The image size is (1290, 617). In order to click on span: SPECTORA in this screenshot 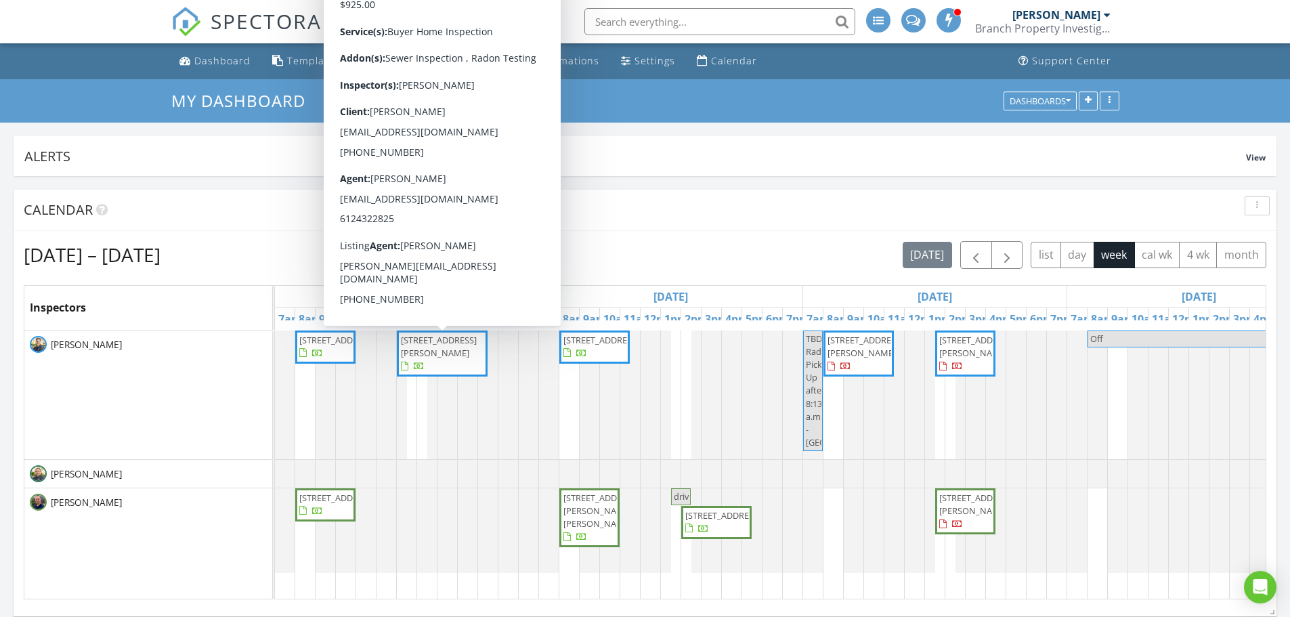, I will do `click(266, 21)`.